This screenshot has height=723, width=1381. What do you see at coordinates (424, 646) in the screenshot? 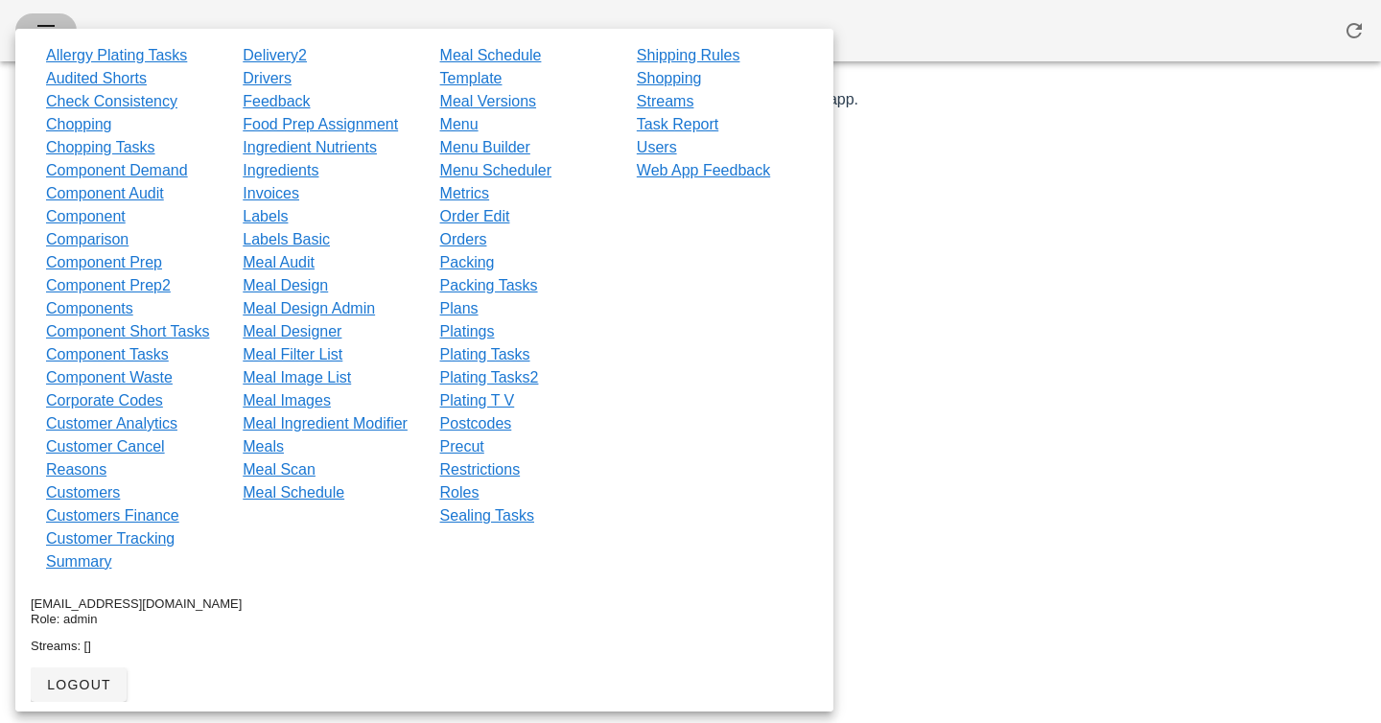
I see `div: Streams: []` at bounding box center [424, 646].